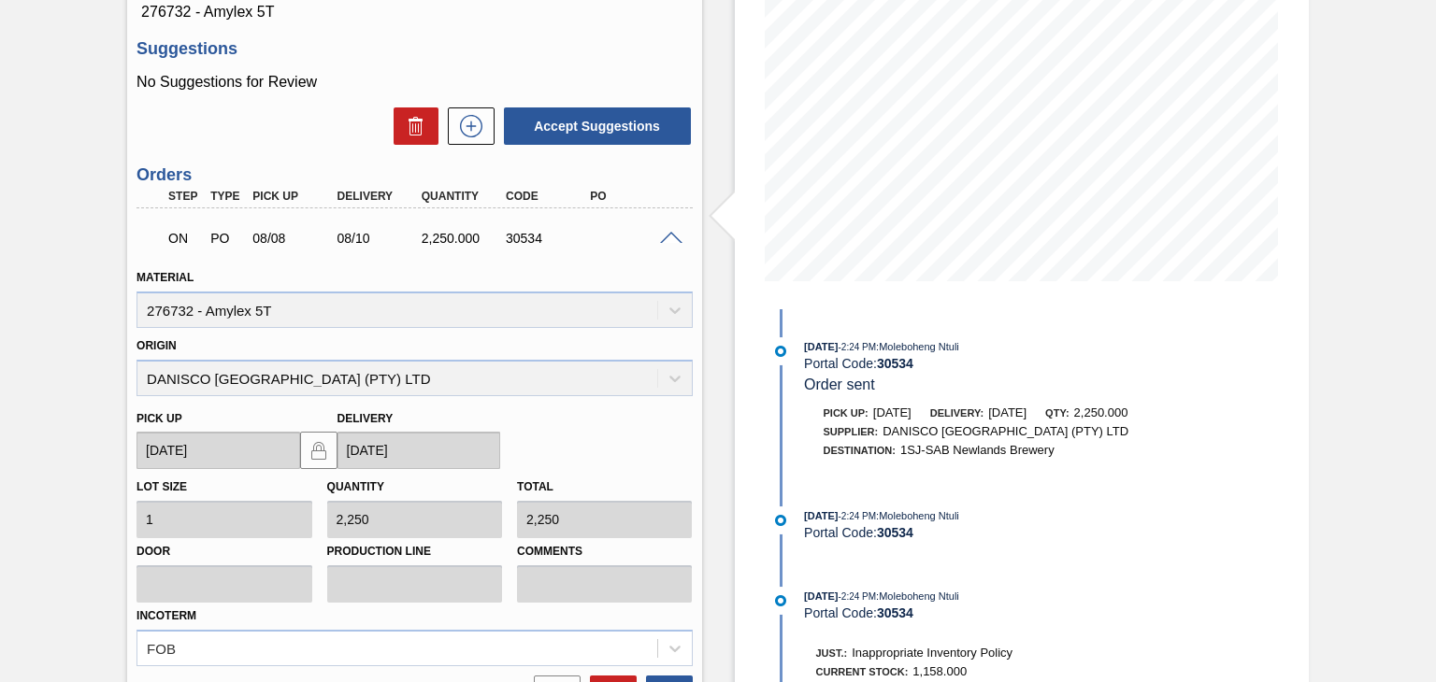 This screenshot has height=682, width=1436. What do you see at coordinates (840, 384) in the screenshot?
I see `span: Order sent` at bounding box center [840, 384].